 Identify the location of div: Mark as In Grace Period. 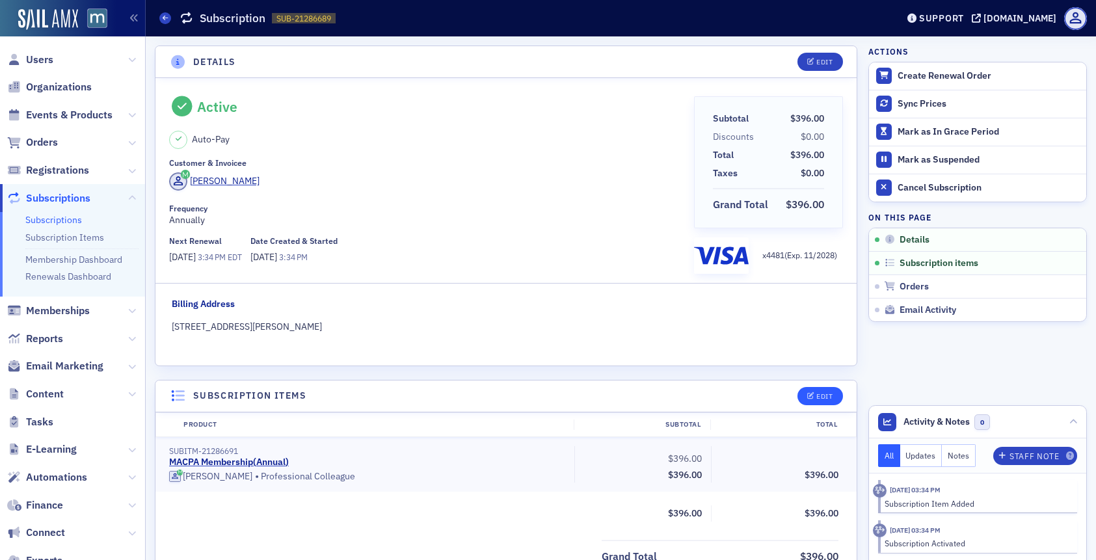
(989, 132).